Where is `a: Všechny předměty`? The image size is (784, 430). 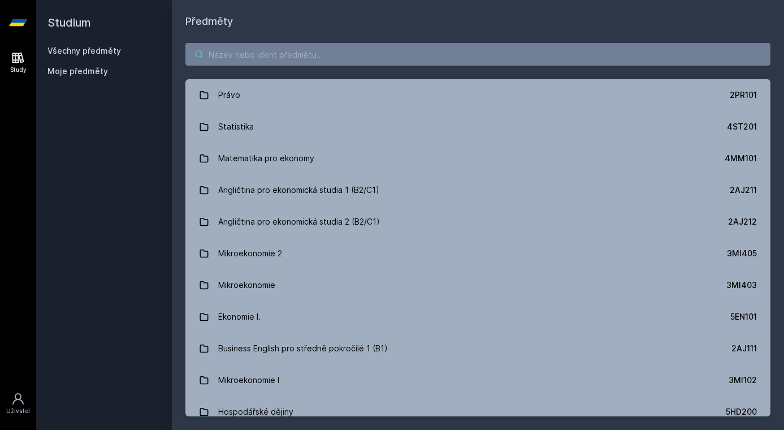 a: Všechny předměty is located at coordinates (84, 50).